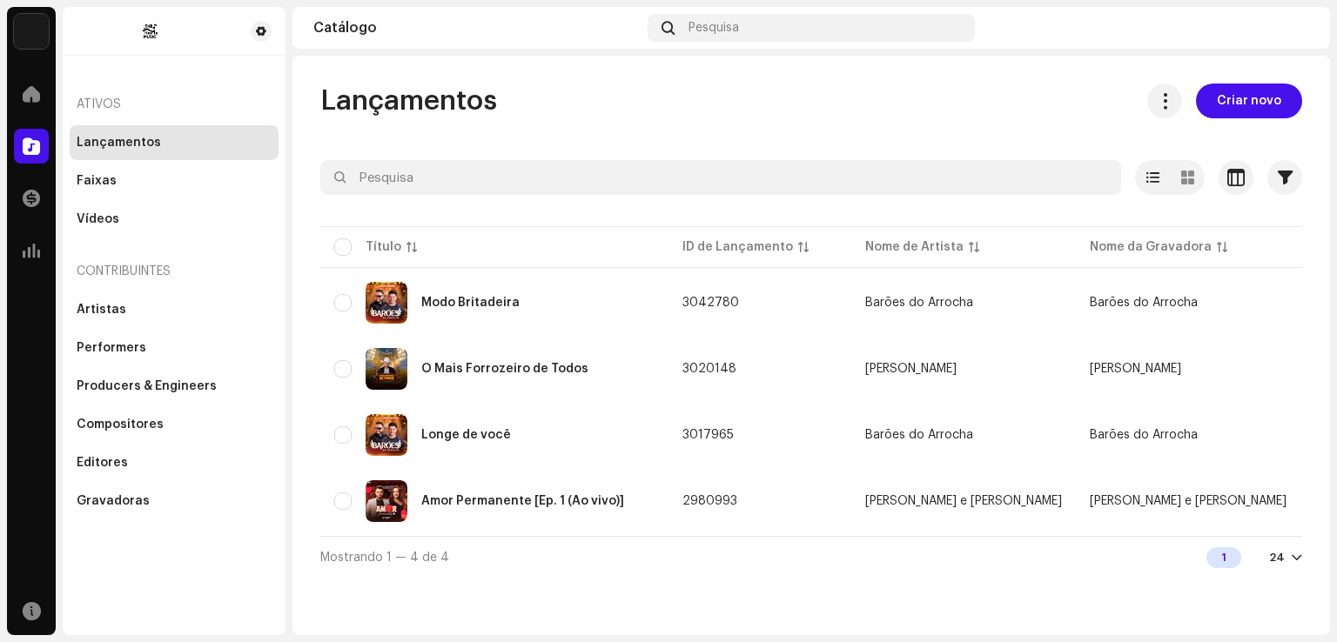 The image size is (1337, 642). What do you see at coordinates (1249, 101) in the screenshot?
I see `span: Criar novo` at bounding box center [1249, 101].